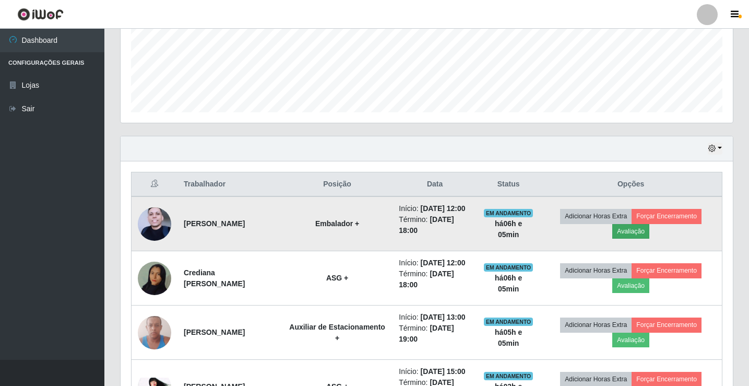  Describe the element at coordinates (337, 184) in the screenshot. I see `th: Posição` at that location.